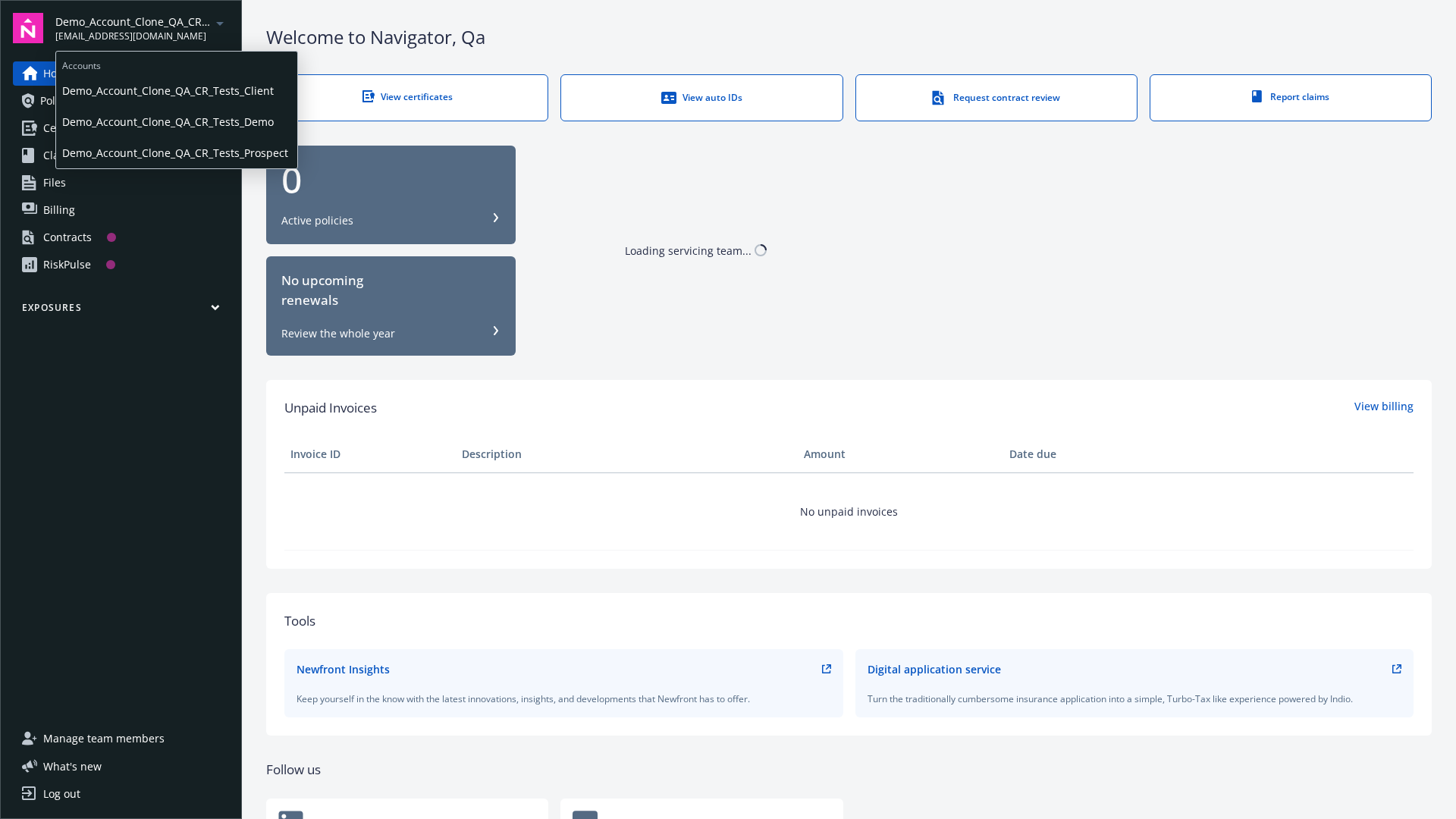 The image size is (1456, 819). I want to click on span: Manage team members, so click(103, 739).